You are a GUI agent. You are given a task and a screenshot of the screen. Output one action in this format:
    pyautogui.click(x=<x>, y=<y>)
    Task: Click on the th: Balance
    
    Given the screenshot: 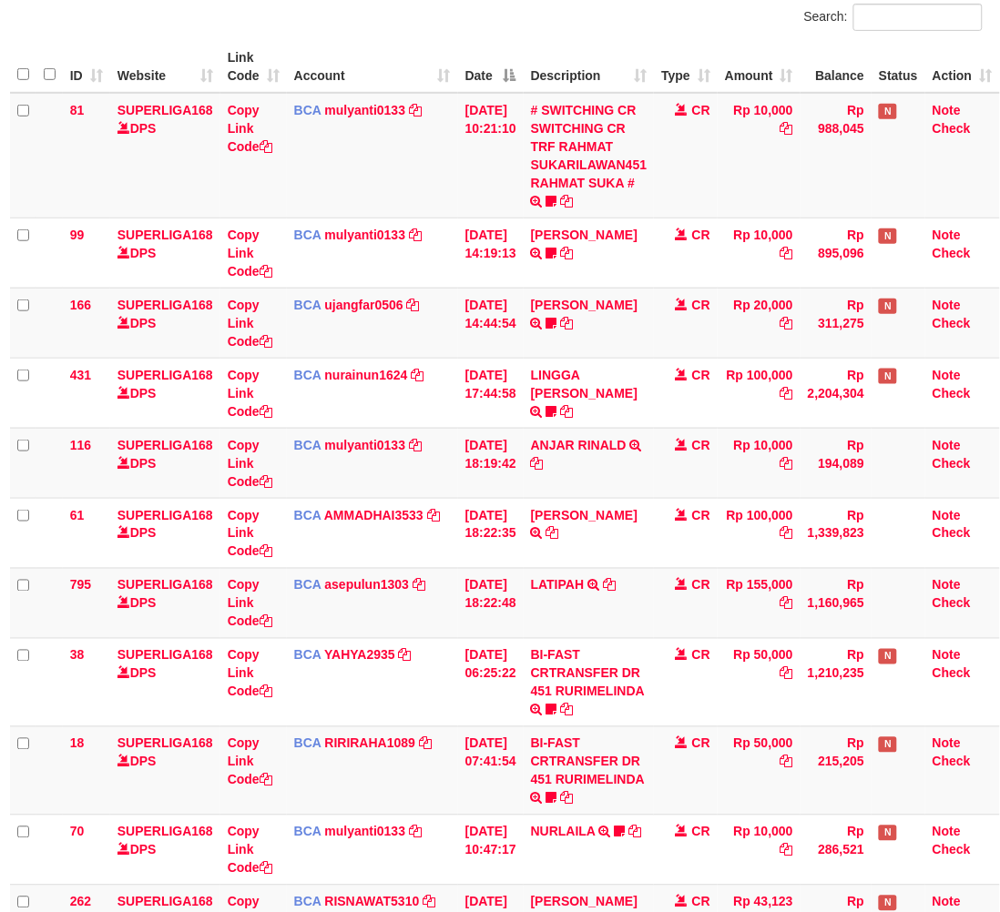 What is the action you would take?
    pyautogui.click(x=836, y=66)
    